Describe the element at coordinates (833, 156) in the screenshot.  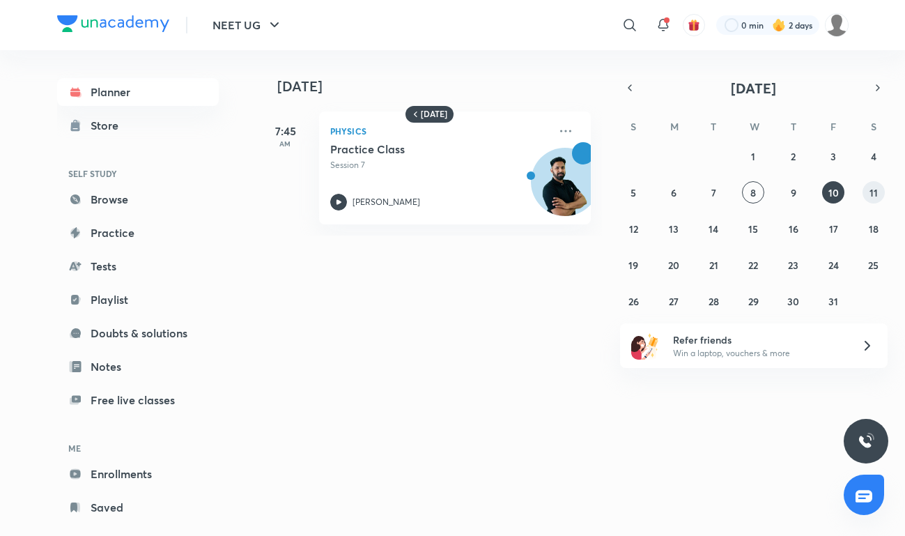
I see `abbr: October 3, 2025` at that location.